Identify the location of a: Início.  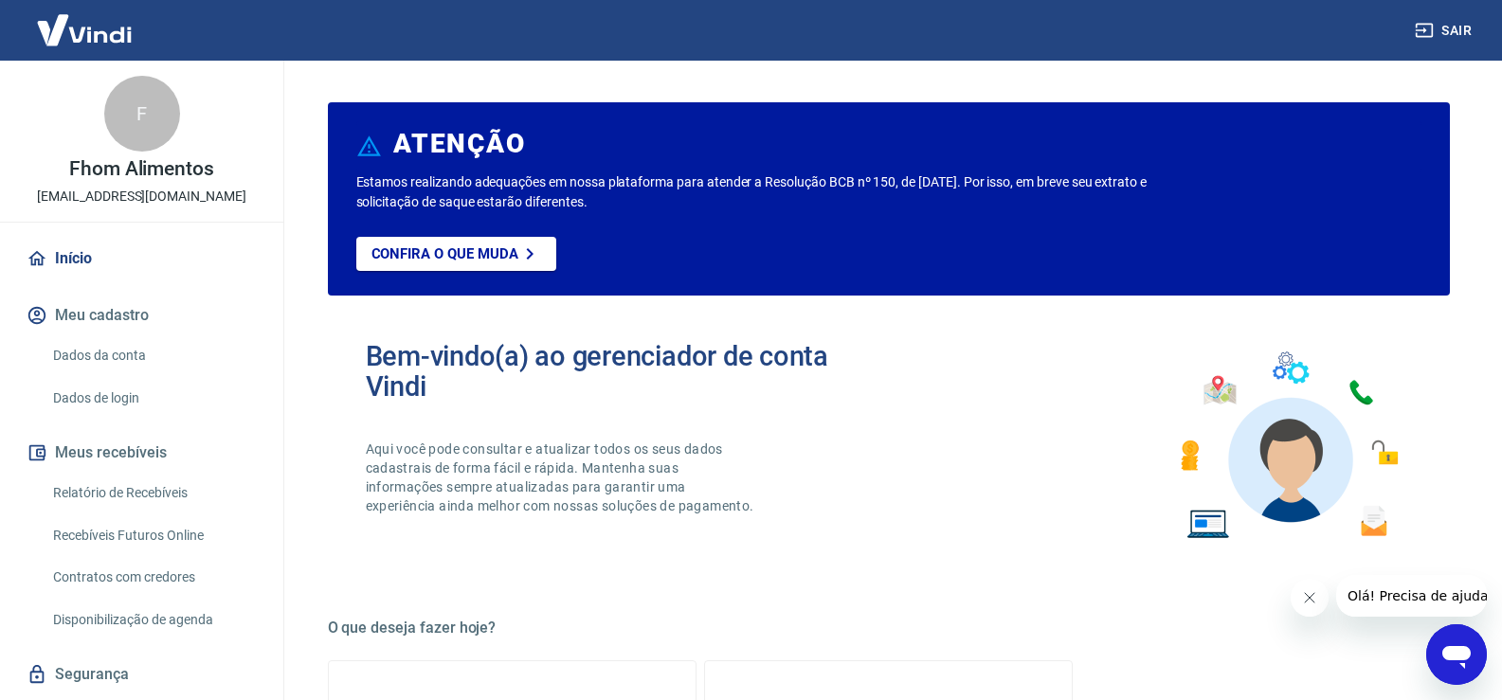
(141, 259).